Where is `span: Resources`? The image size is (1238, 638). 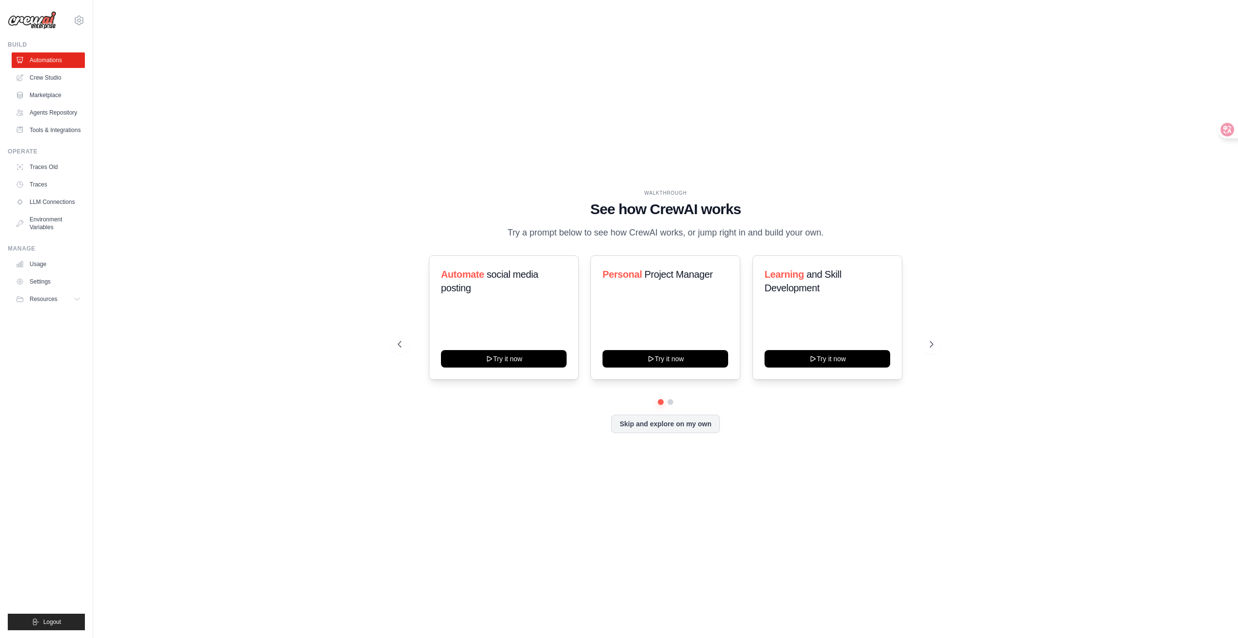 span: Resources is located at coordinates (43, 299).